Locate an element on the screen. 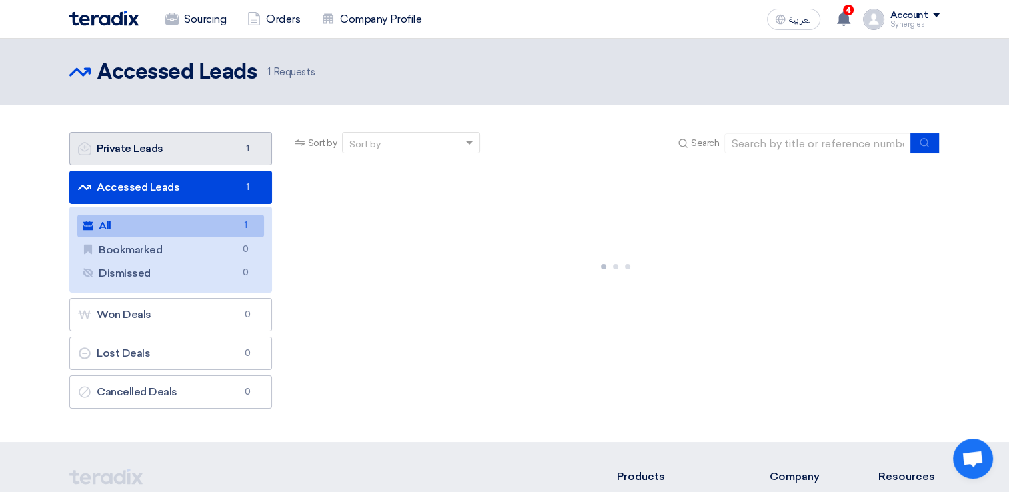 The width and height of the screenshot is (1009, 492). a: Bookmarked is located at coordinates (171, 250).